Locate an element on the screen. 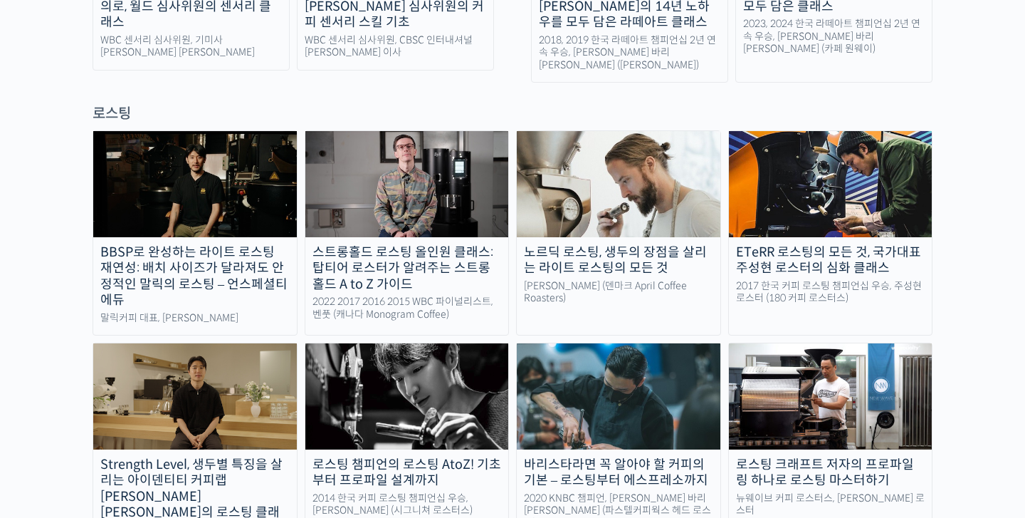  img: coffee-roasting-thumbnail-500x260-1.jpg is located at coordinates (831, 396).